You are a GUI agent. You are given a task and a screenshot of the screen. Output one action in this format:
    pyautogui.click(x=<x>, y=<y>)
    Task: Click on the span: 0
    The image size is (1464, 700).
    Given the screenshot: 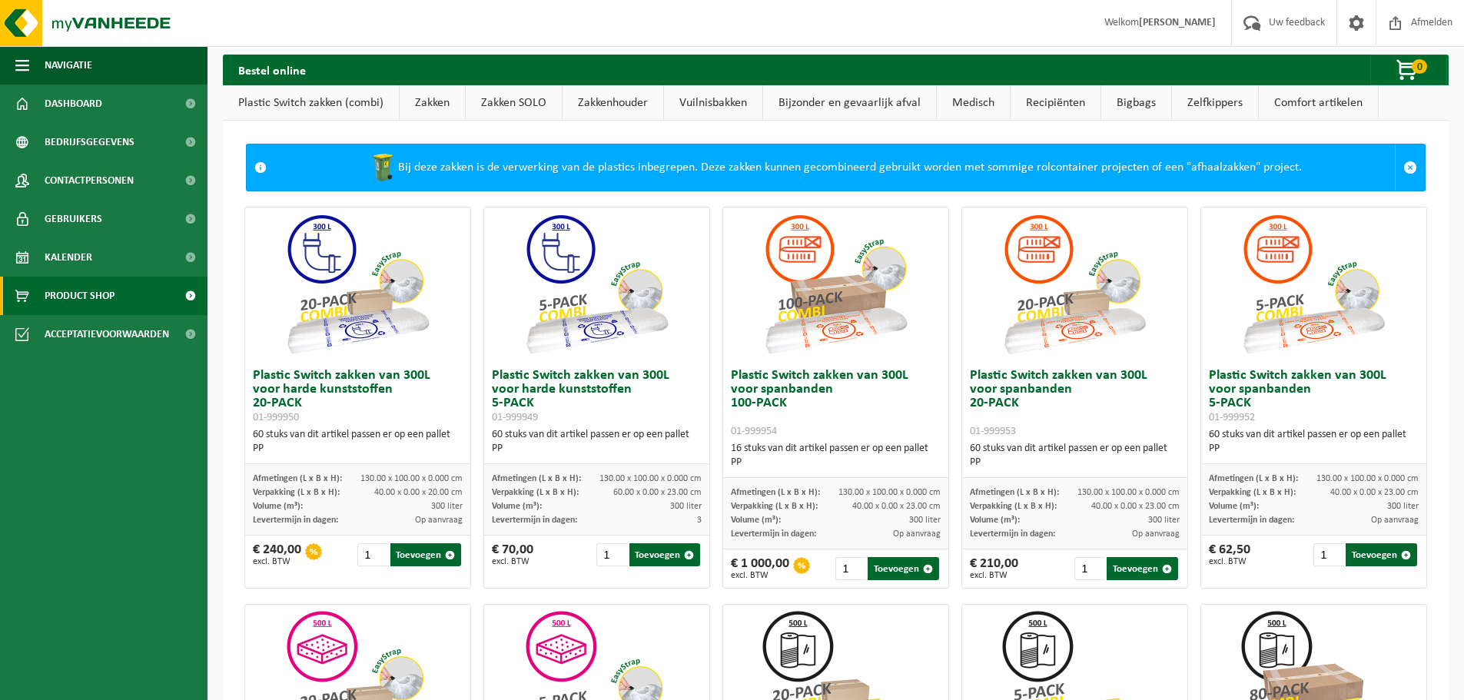 What is the action you would take?
    pyautogui.click(x=1420, y=66)
    